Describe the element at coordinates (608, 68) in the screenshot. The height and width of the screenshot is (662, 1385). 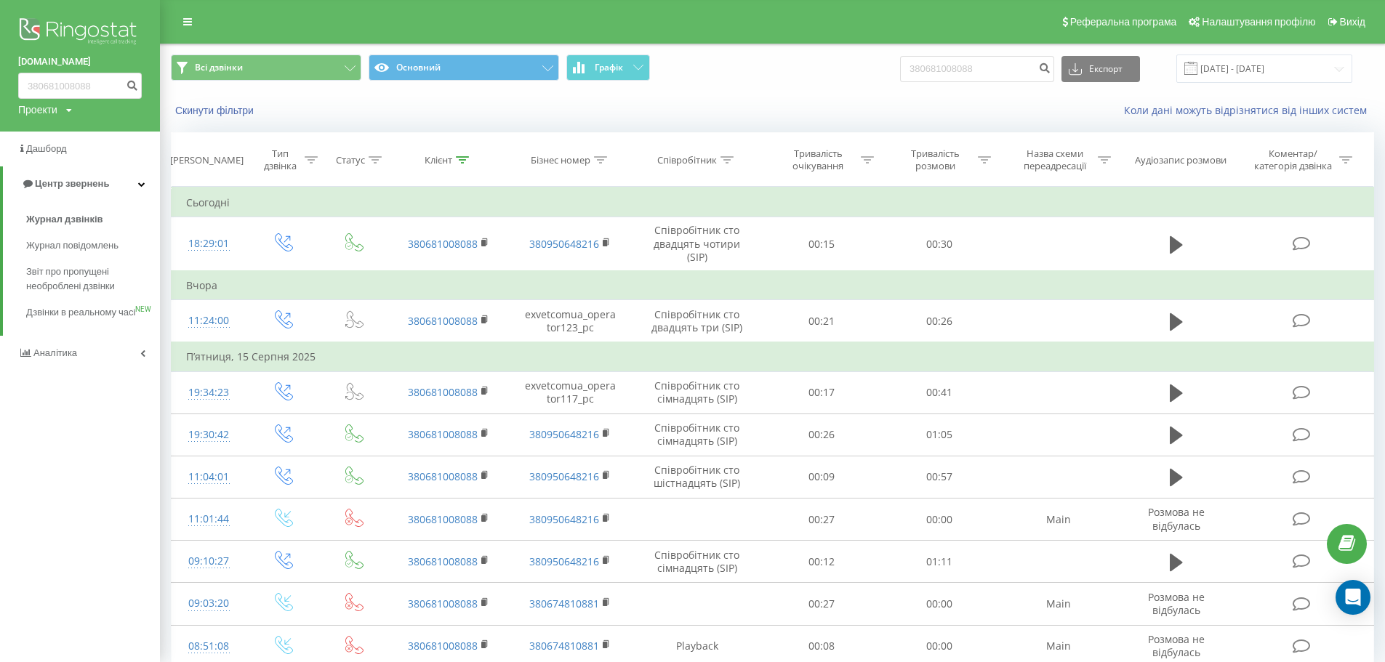
I see `button: Графік` at that location.